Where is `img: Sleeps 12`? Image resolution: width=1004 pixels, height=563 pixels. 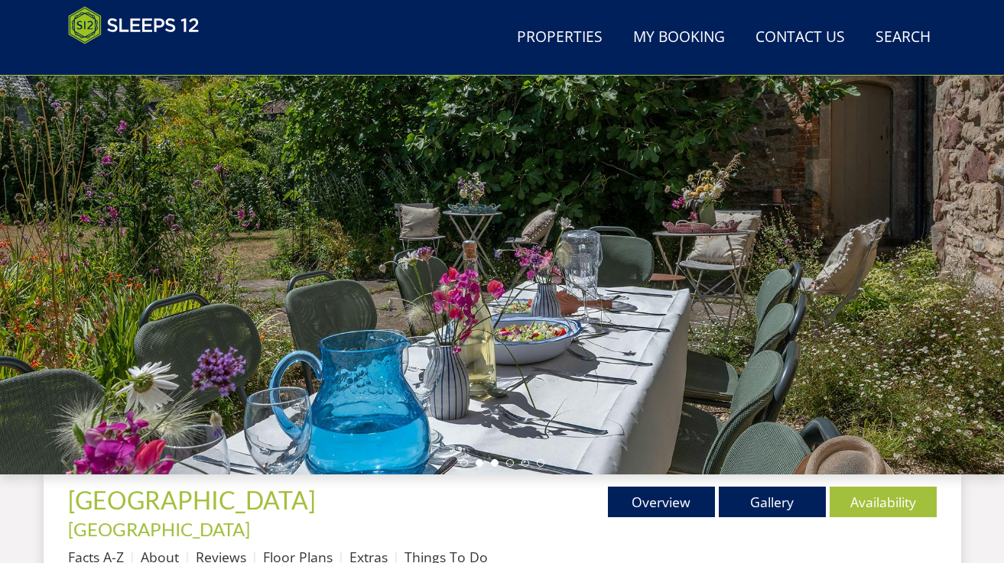 img: Sleeps 12 is located at coordinates (134, 25).